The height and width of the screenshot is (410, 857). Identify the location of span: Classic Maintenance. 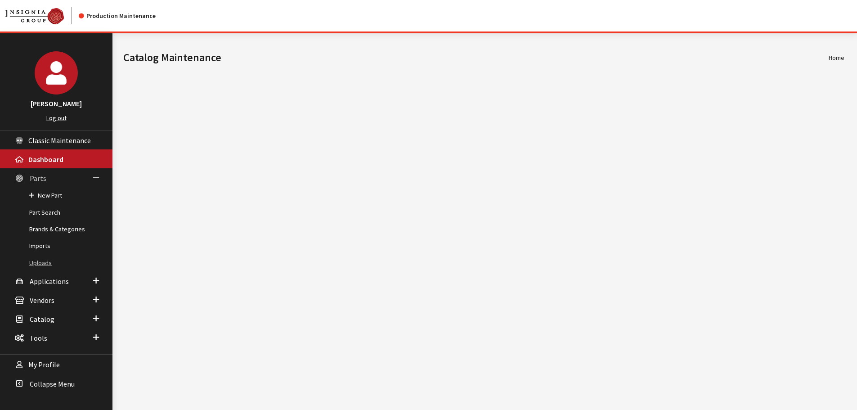
(59, 140).